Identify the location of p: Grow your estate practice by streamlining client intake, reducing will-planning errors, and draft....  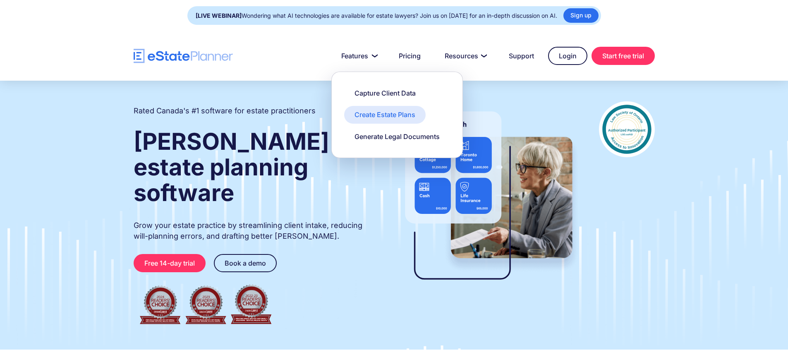
(256, 231).